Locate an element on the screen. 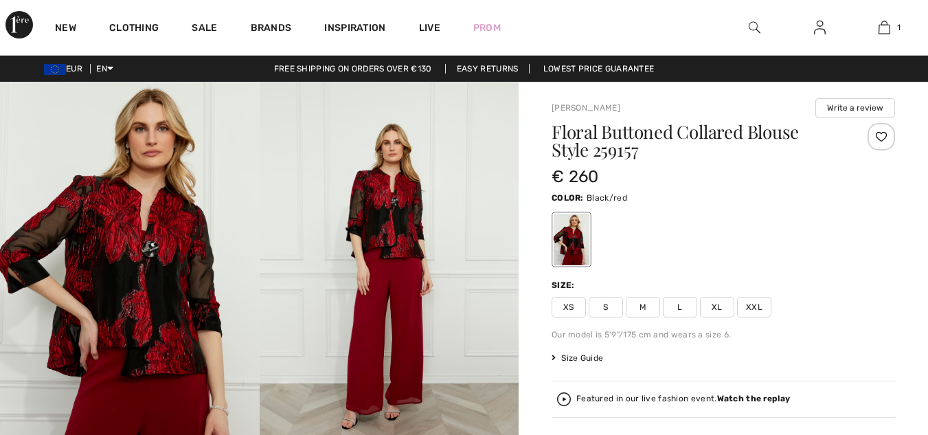 The image size is (928, 435). span: XL is located at coordinates (717, 307).